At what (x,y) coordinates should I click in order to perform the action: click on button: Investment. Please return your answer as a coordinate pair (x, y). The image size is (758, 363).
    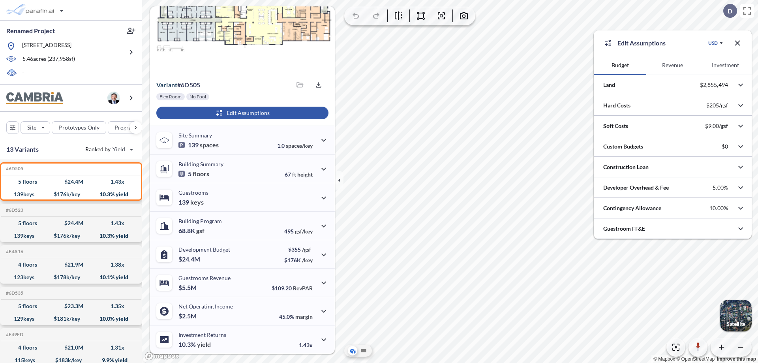
    Looking at the image, I should click on (725, 65).